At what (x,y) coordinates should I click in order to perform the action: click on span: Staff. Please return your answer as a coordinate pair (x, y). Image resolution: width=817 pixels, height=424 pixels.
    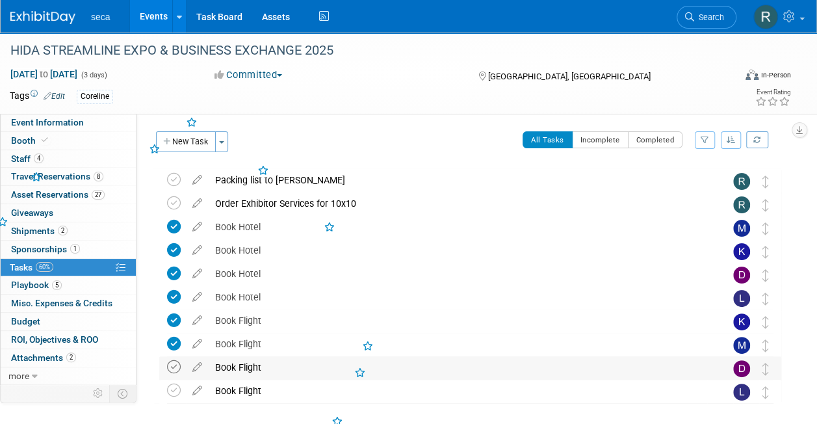
    Looking at the image, I should click on (27, 159).